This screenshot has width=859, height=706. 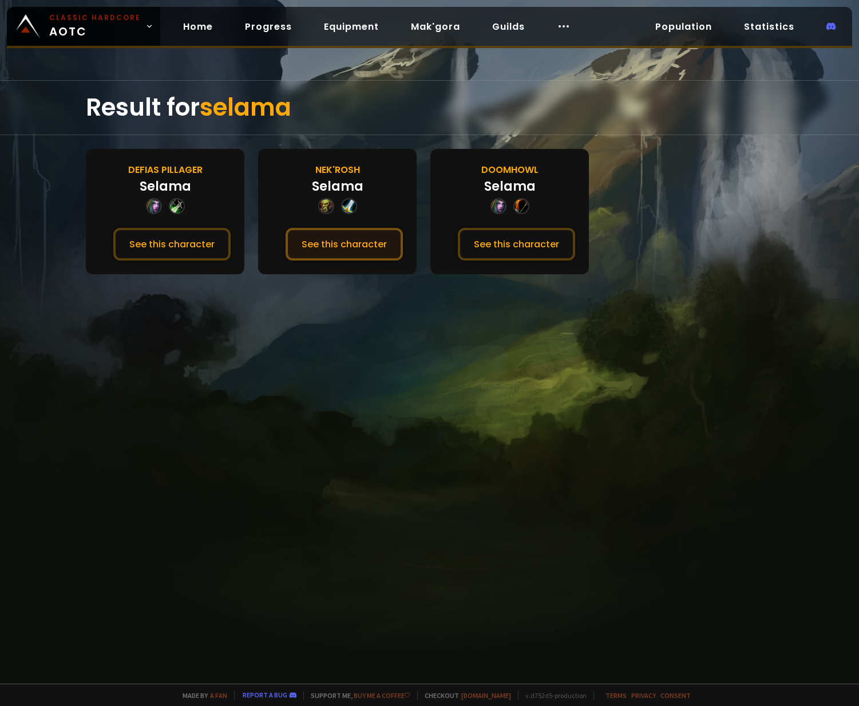 I want to click on span: selama, so click(x=246, y=107).